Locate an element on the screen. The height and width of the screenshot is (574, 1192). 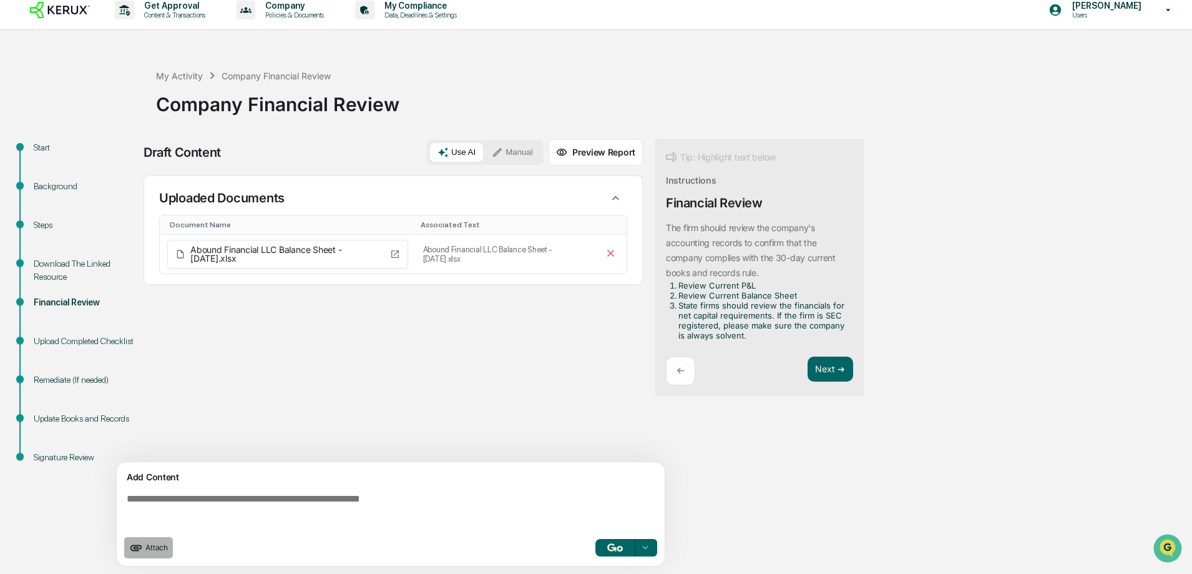
li: Review Current P&L is located at coordinates (763, 285).